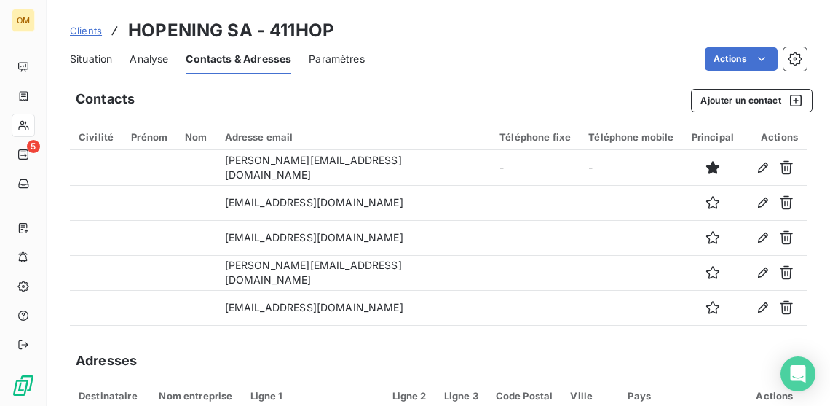  What do you see at coordinates (106, 360) in the screenshot?
I see `h5: Adresses` at bounding box center [106, 360].